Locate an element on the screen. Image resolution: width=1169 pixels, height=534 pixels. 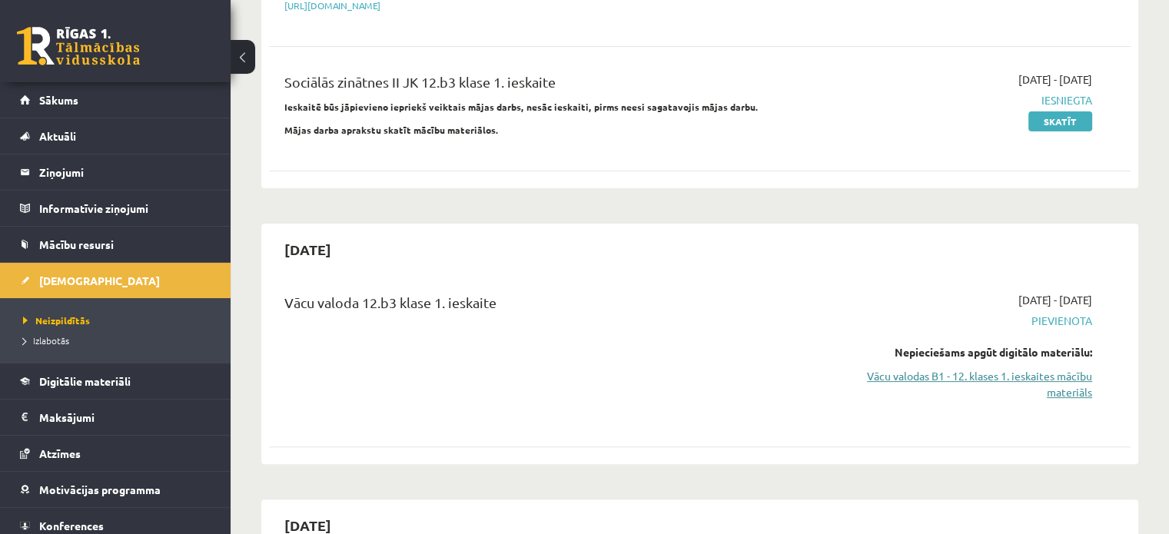
span: Iesniegta is located at coordinates (965, 100).